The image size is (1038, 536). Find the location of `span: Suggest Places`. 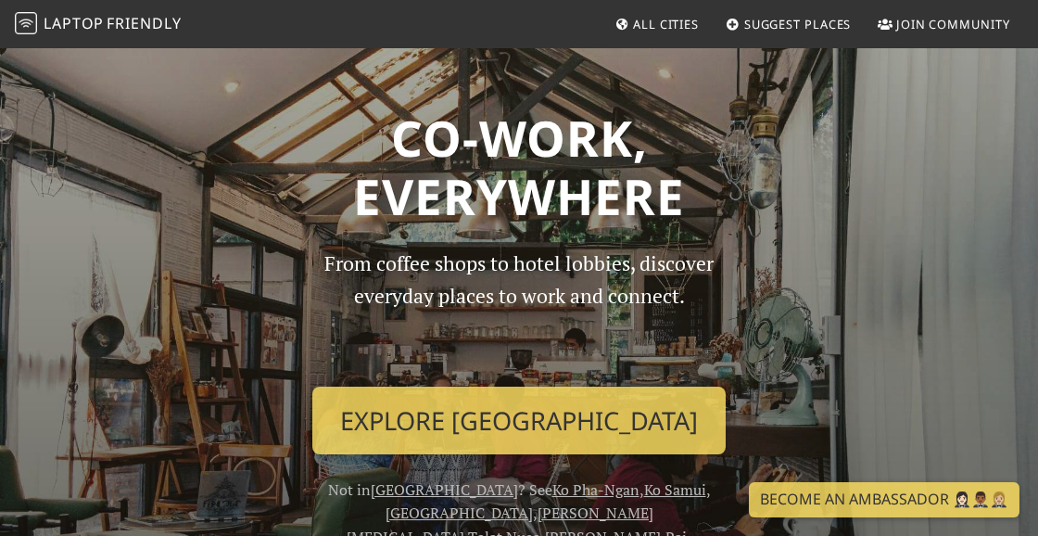

span: Suggest Places is located at coordinates (798, 24).